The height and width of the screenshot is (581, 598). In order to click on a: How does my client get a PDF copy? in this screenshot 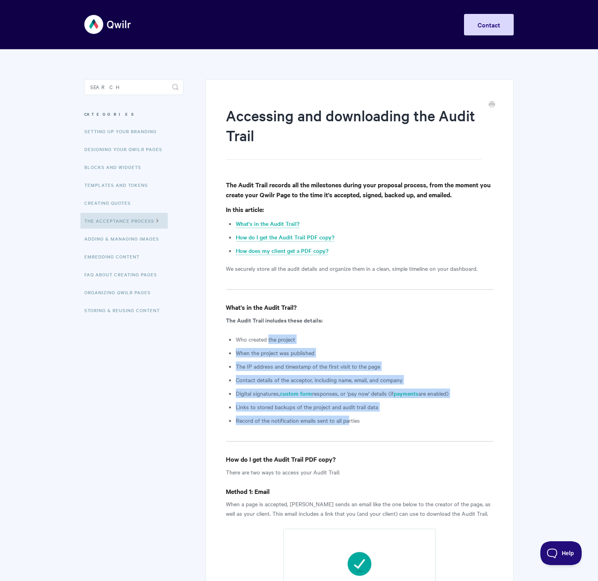, I will do `click(282, 251)`.